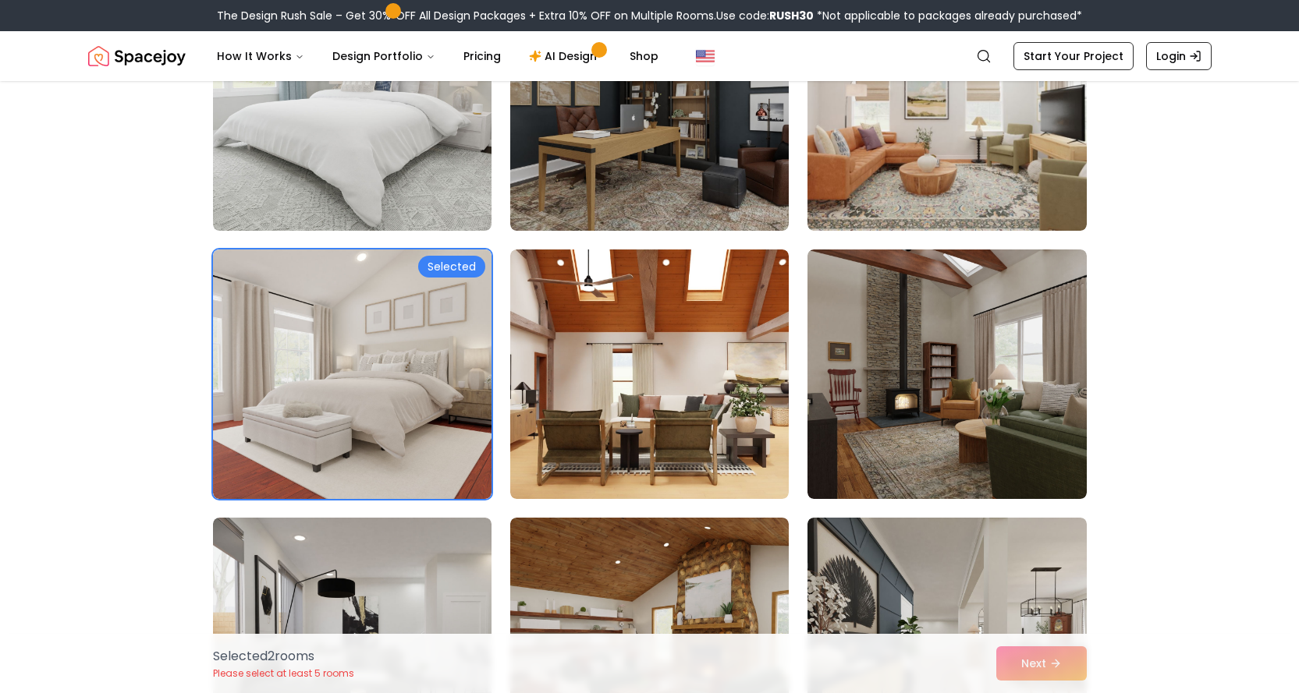 The image size is (1299, 693). What do you see at coordinates (649, 16) in the screenshot?
I see `div: The Design Rush Sale – Get 30% OFF All Design Packages + Extra 10% OFF on Multiple Rooms.` at bounding box center [649, 16].